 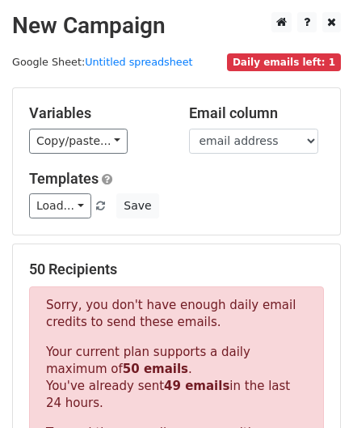 What do you see at coordinates (176, 378) in the screenshot?
I see `p: Your current plan supports a daily maximum of . You've already sent in the last 24 hours.` at bounding box center [176, 378].